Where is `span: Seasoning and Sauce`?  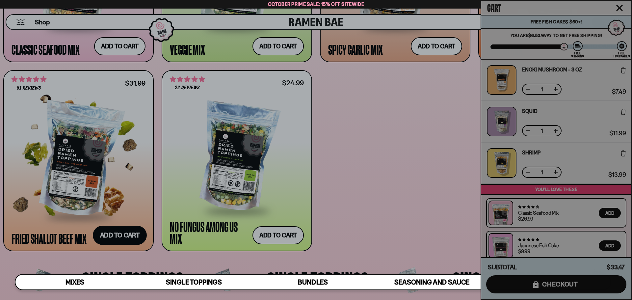 span: Seasoning and Sauce is located at coordinates (432, 282).